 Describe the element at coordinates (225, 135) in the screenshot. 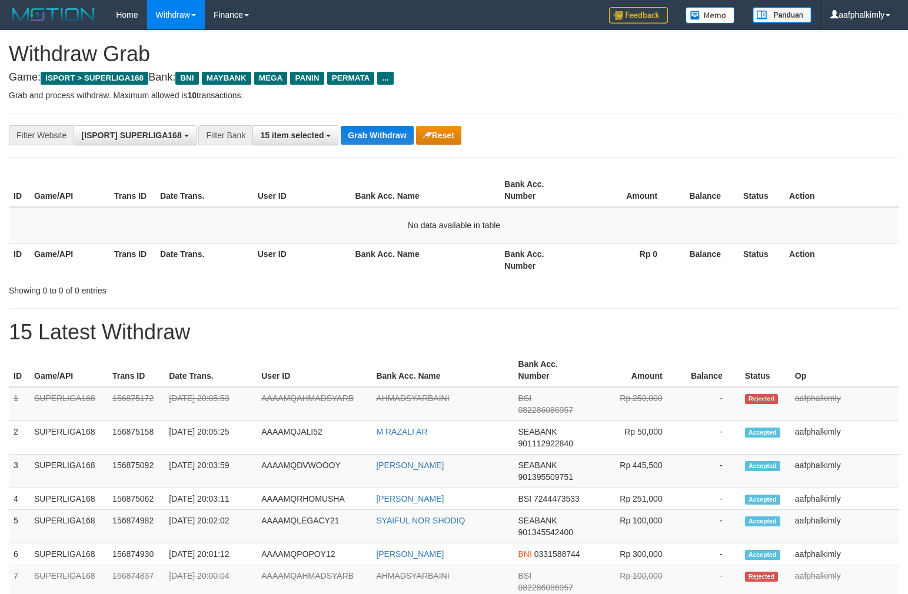

I see `div: Filter Bank` at that location.